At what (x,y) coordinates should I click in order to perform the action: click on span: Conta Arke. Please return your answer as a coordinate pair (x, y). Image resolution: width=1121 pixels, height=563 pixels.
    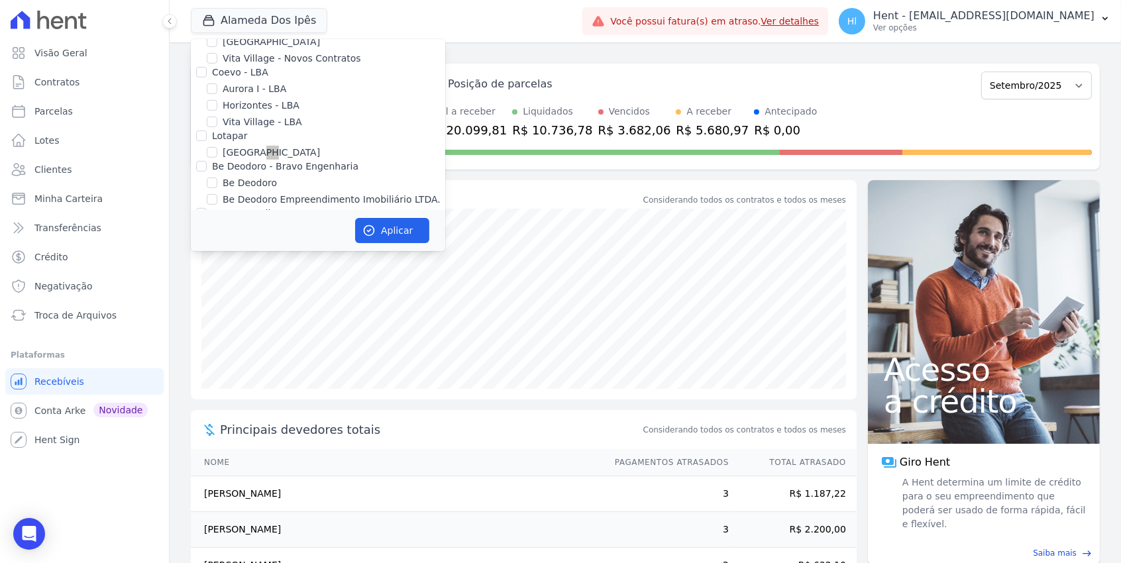
    Looking at the image, I should click on (60, 411).